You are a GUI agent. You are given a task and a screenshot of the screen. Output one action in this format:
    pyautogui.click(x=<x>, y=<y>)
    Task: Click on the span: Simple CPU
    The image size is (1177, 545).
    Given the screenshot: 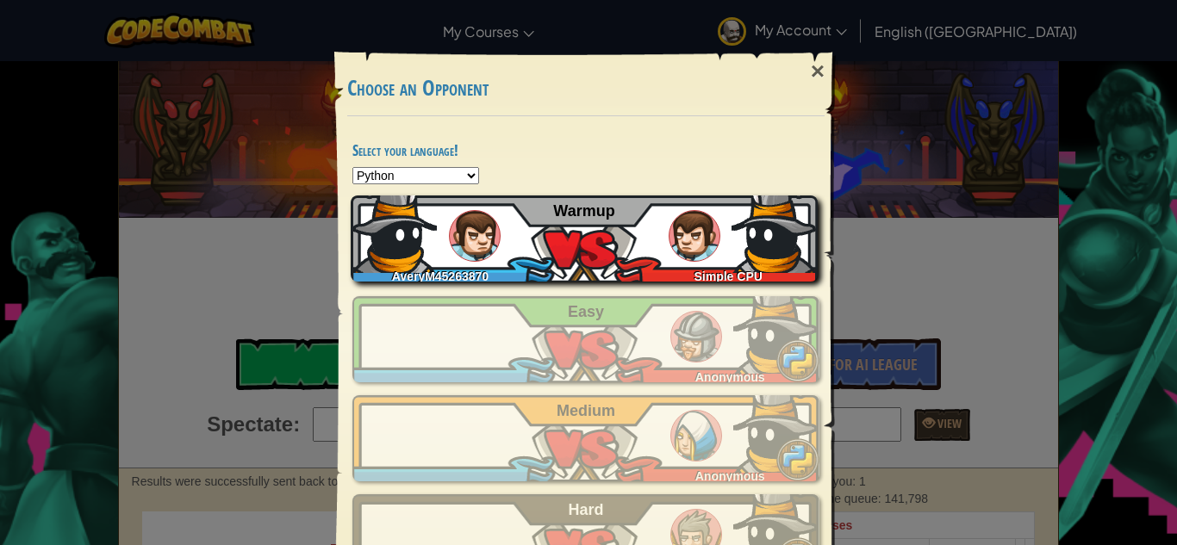 What is the action you would take?
    pyautogui.click(x=728, y=277)
    